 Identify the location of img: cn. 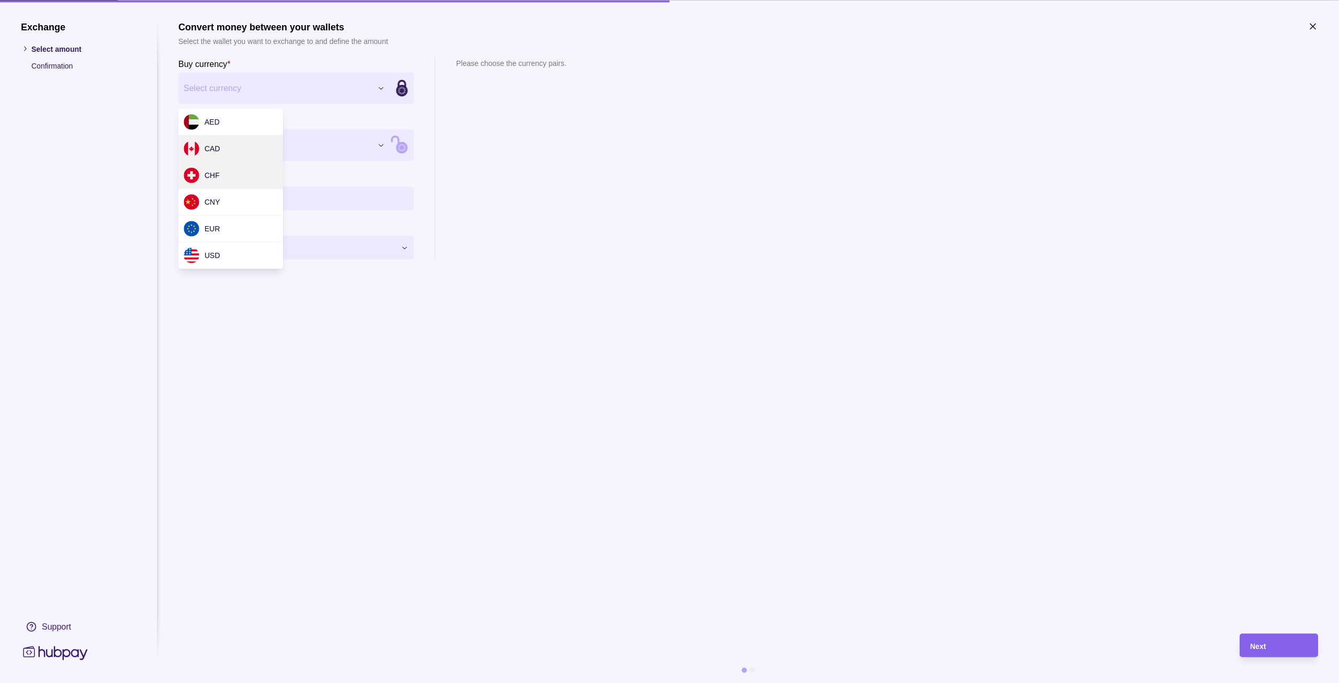
(192, 202).